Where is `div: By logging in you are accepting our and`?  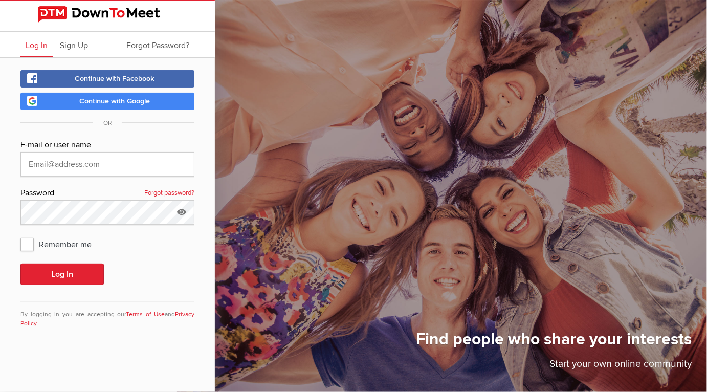
div: By logging in you are accepting our and is located at coordinates (108, 315).